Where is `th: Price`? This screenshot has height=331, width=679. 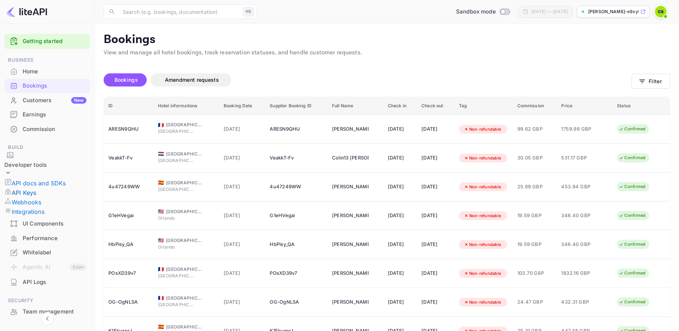 th: Price is located at coordinates (585, 106).